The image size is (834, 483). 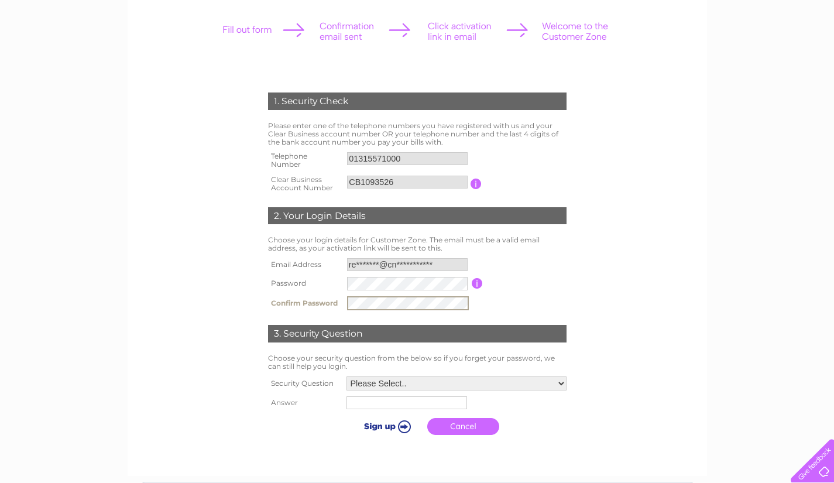 I want to click on a: Contact, so click(x=812, y=54).